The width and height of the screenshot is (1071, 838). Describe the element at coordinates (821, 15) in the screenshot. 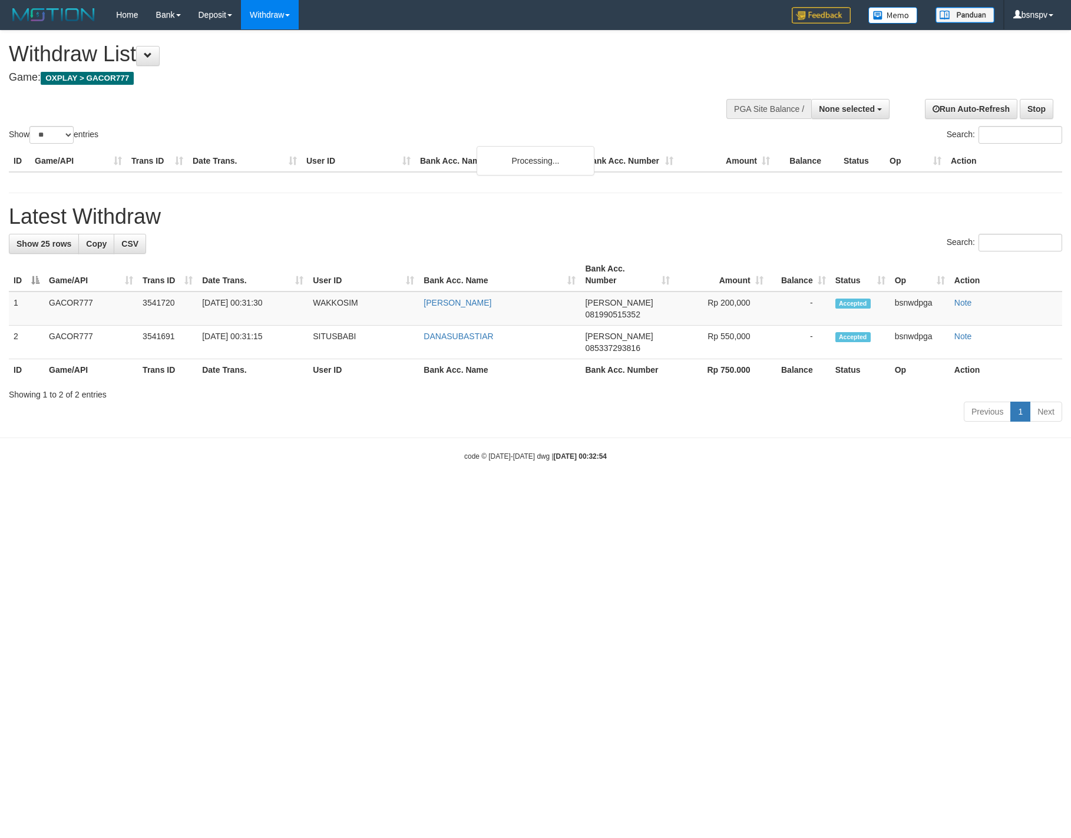

I see `img: Feedback.jpg` at that location.